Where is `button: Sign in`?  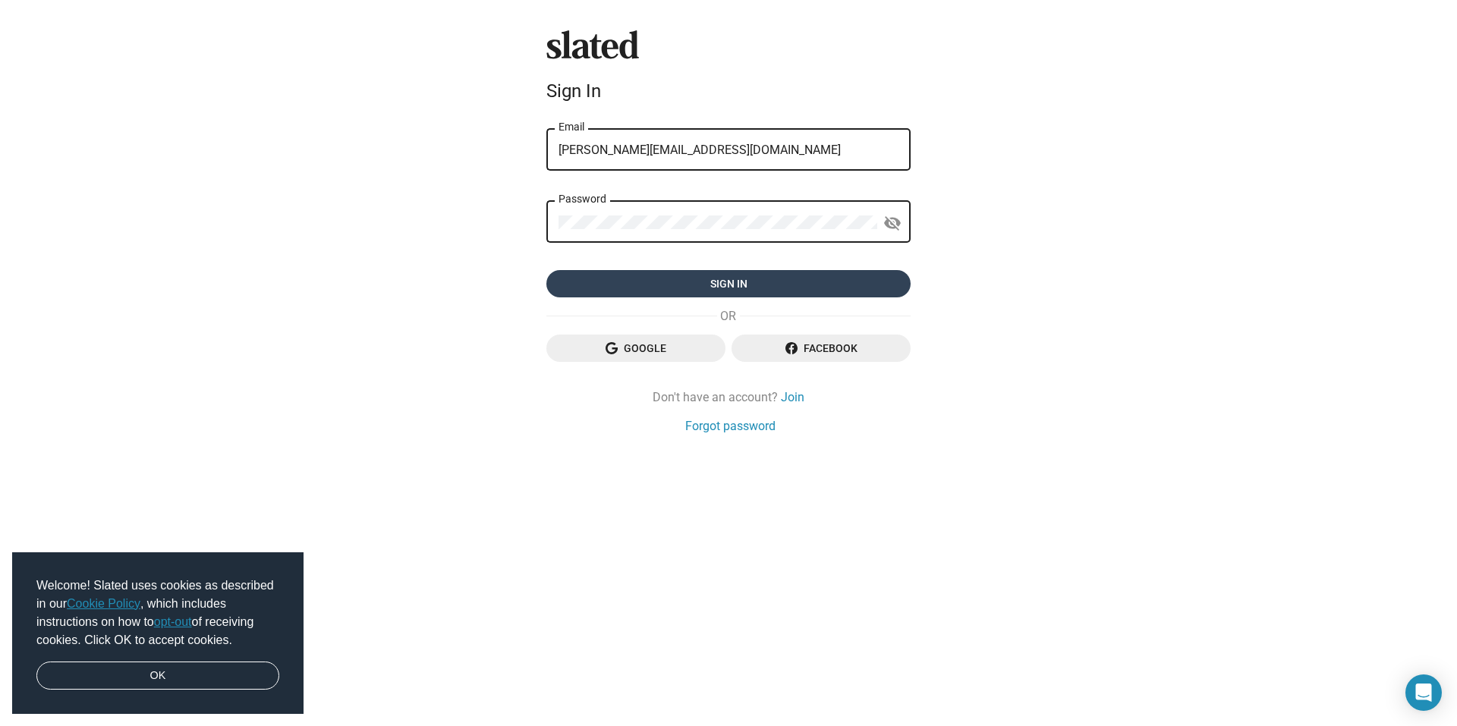 button: Sign in is located at coordinates (728, 284).